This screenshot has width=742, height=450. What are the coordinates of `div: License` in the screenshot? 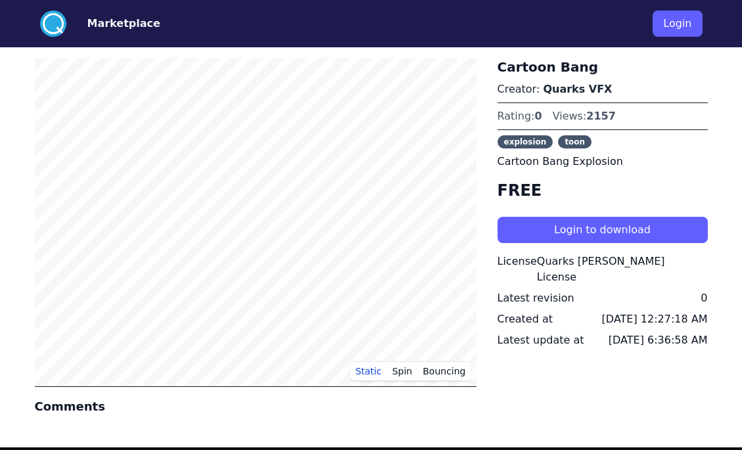 It's located at (517, 269).